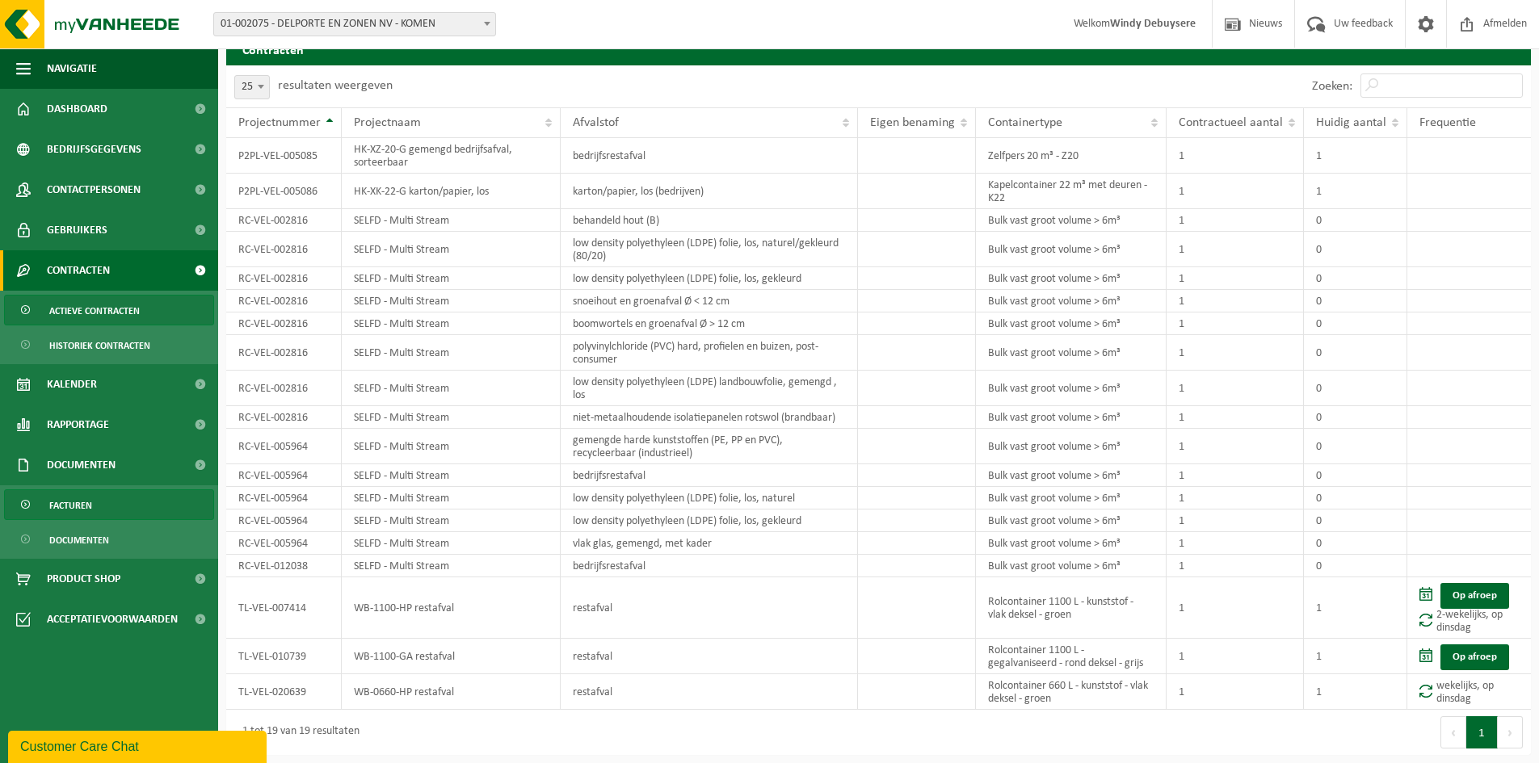  I want to click on td: Rolcontainer 1100 L - gegalvaniseerd - rond deksel - grijs, so click(1071, 657).